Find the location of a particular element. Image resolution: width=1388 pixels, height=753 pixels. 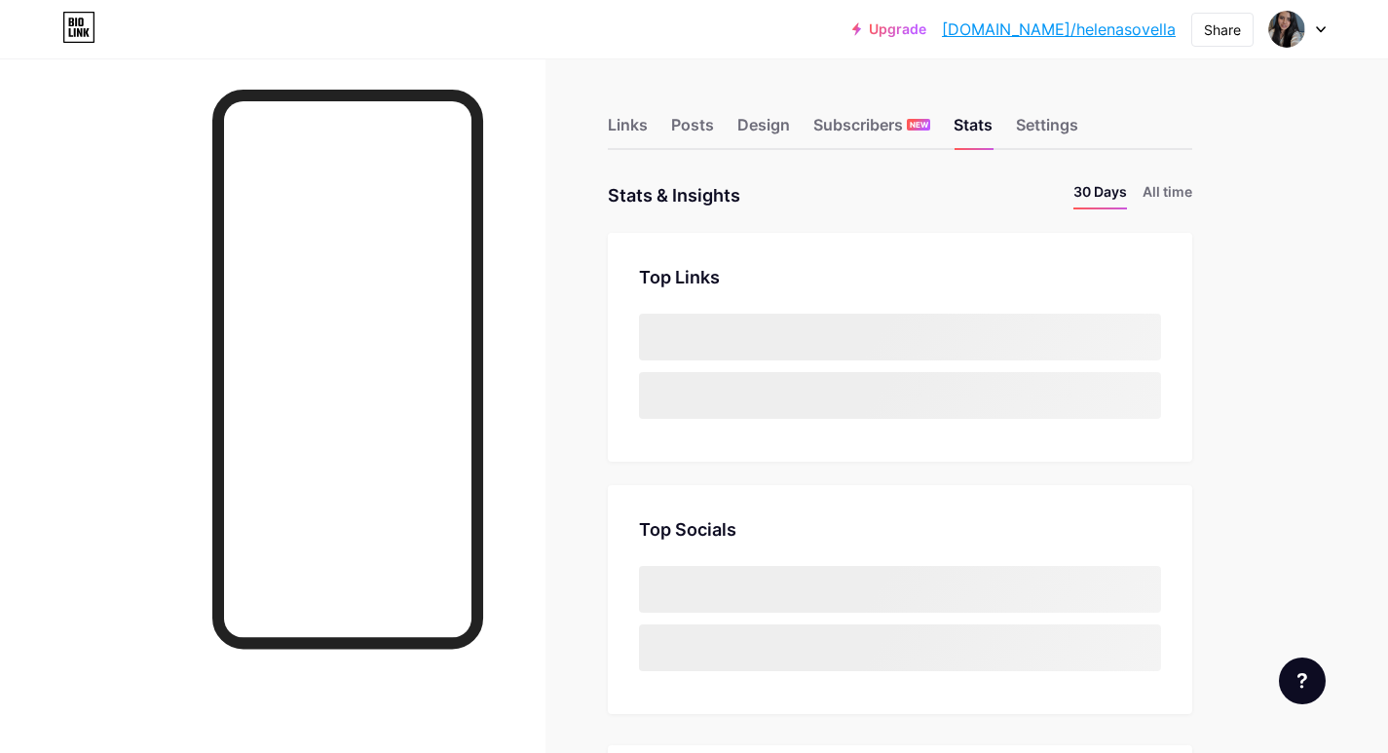

a: Upgrade is located at coordinates (889, 29).